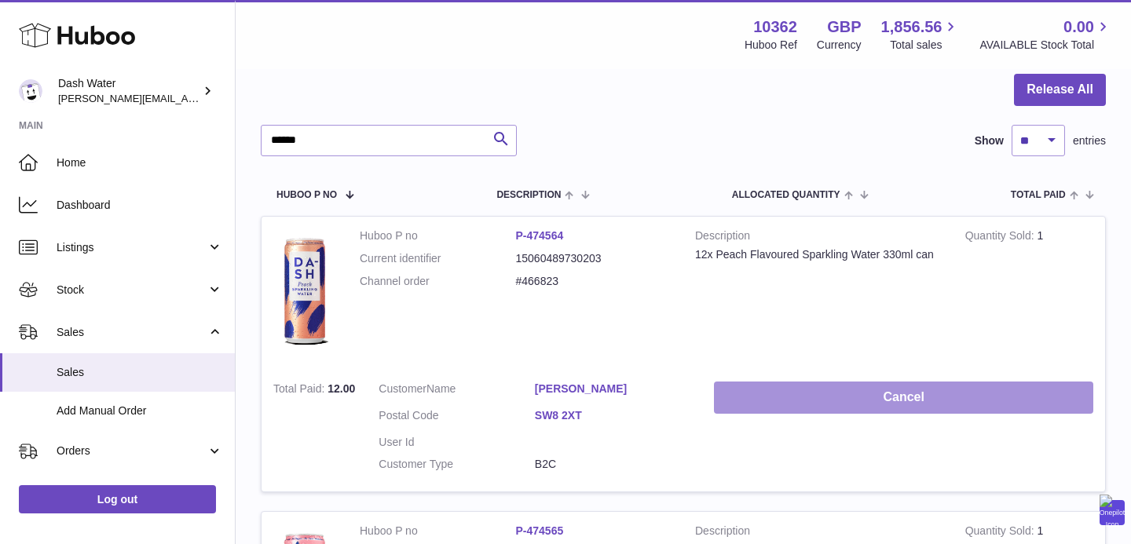 The image size is (1131, 544). What do you see at coordinates (305, 291) in the screenshot?
I see `img: 103621706197738.png` at bounding box center [305, 291].